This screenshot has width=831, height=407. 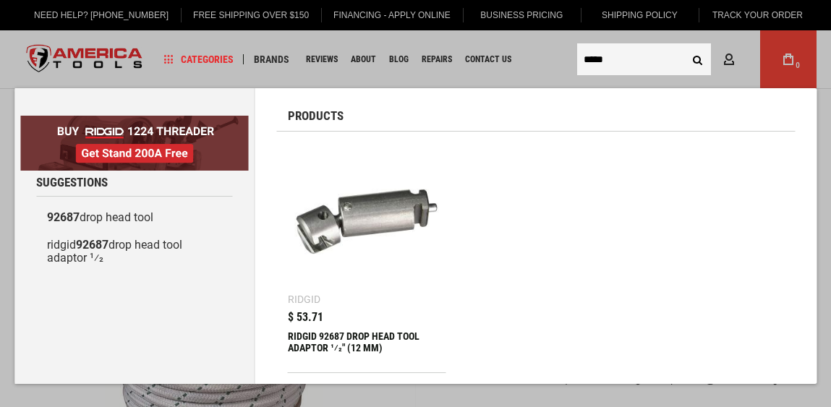 What do you see at coordinates (134, 252) in the screenshot?
I see `a: ridgid92687drop head tool adaptor 1⁄2` at bounding box center [134, 252].